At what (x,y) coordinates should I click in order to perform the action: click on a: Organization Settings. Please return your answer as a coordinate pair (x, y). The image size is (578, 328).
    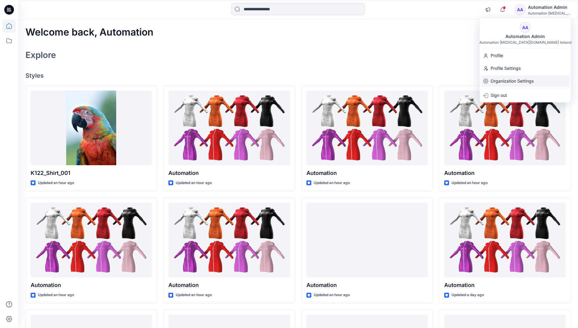
    Looking at the image, I should click on (525, 81).